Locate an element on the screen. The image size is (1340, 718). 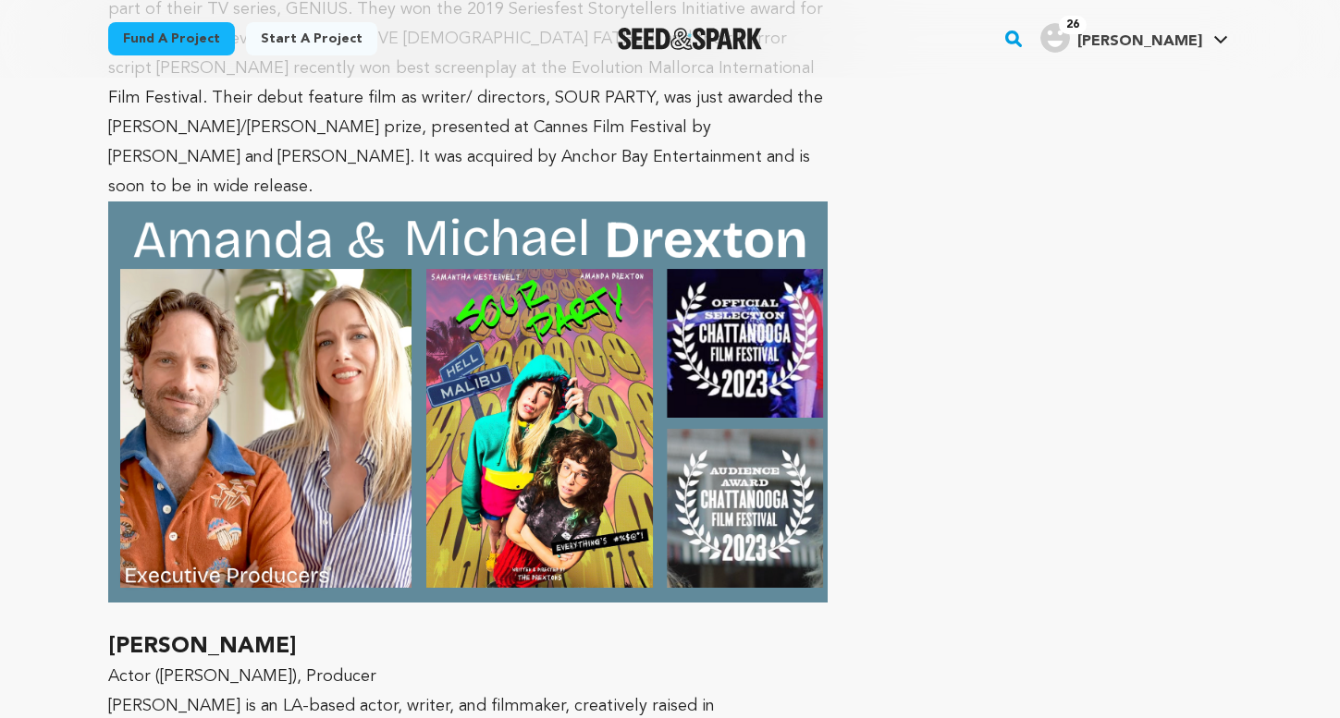
span: 26 is located at coordinates (1073, 25).